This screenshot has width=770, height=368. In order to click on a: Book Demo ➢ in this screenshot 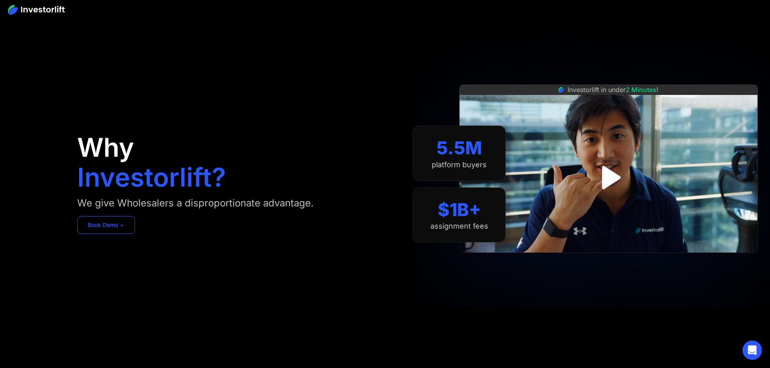, I will do `click(106, 225)`.